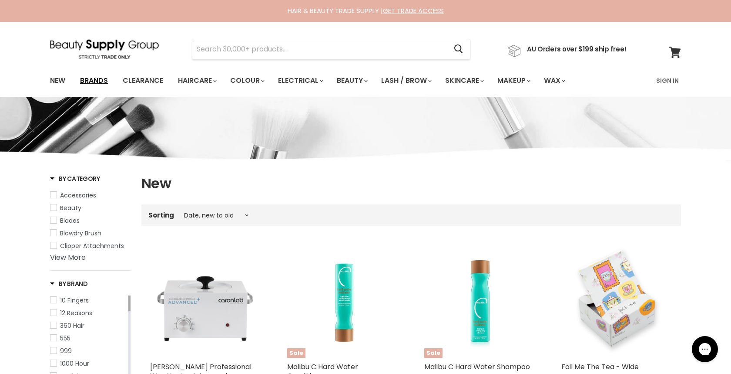 The image size is (731, 374). I want to click on a: Makeup, so click(513, 81).